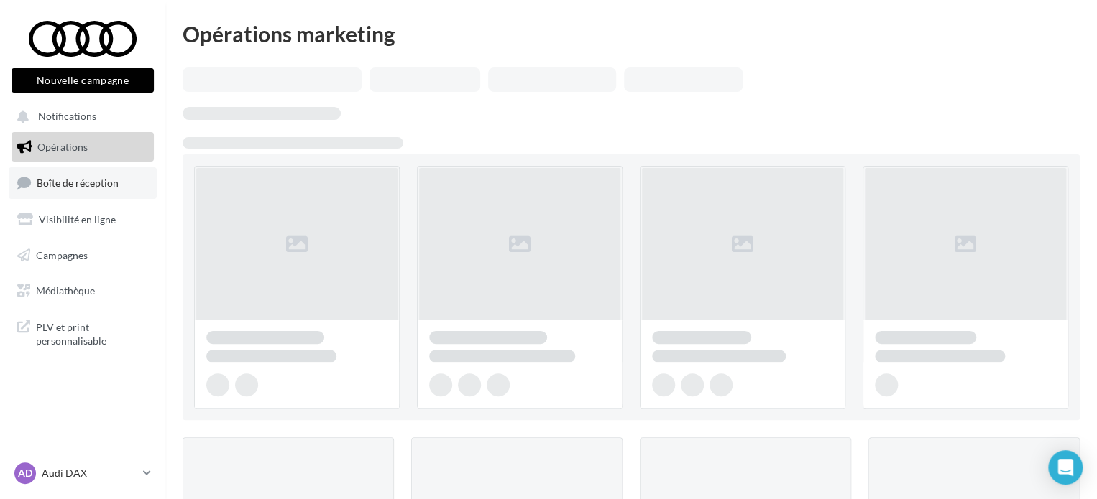 Image resolution: width=1097 pixels, height=499 pixels. What do you see at coordinates (83, 80) in the screenshot?
I see `button: Nouvelle campagne` at bounding box center [83, 80].